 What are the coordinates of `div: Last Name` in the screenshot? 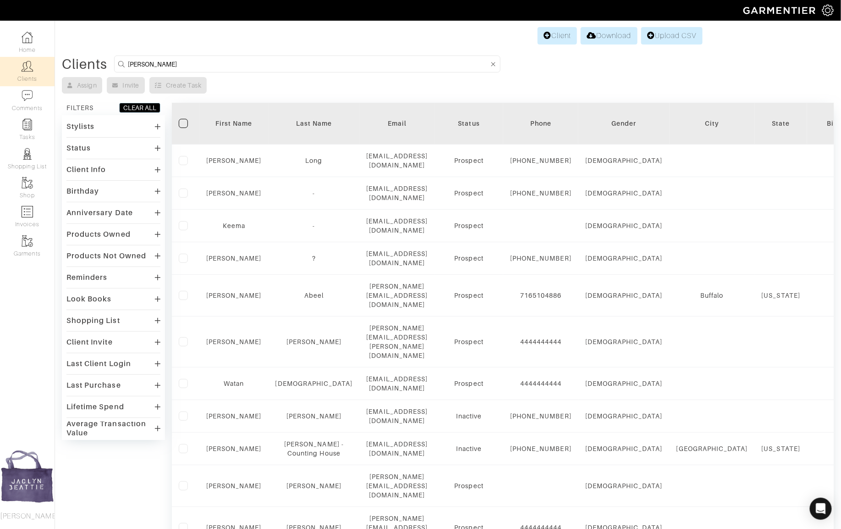 It's located at (314, 123).